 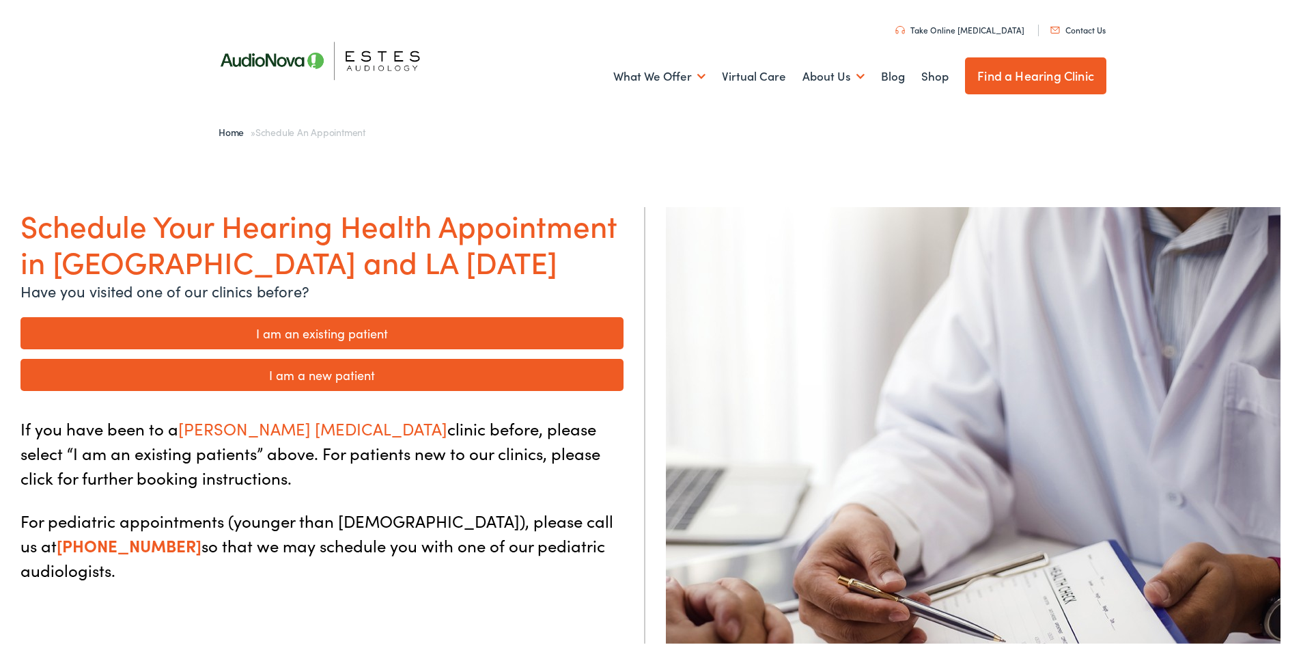 I want to click on a: What We Offer, so click(x=659, y=74).